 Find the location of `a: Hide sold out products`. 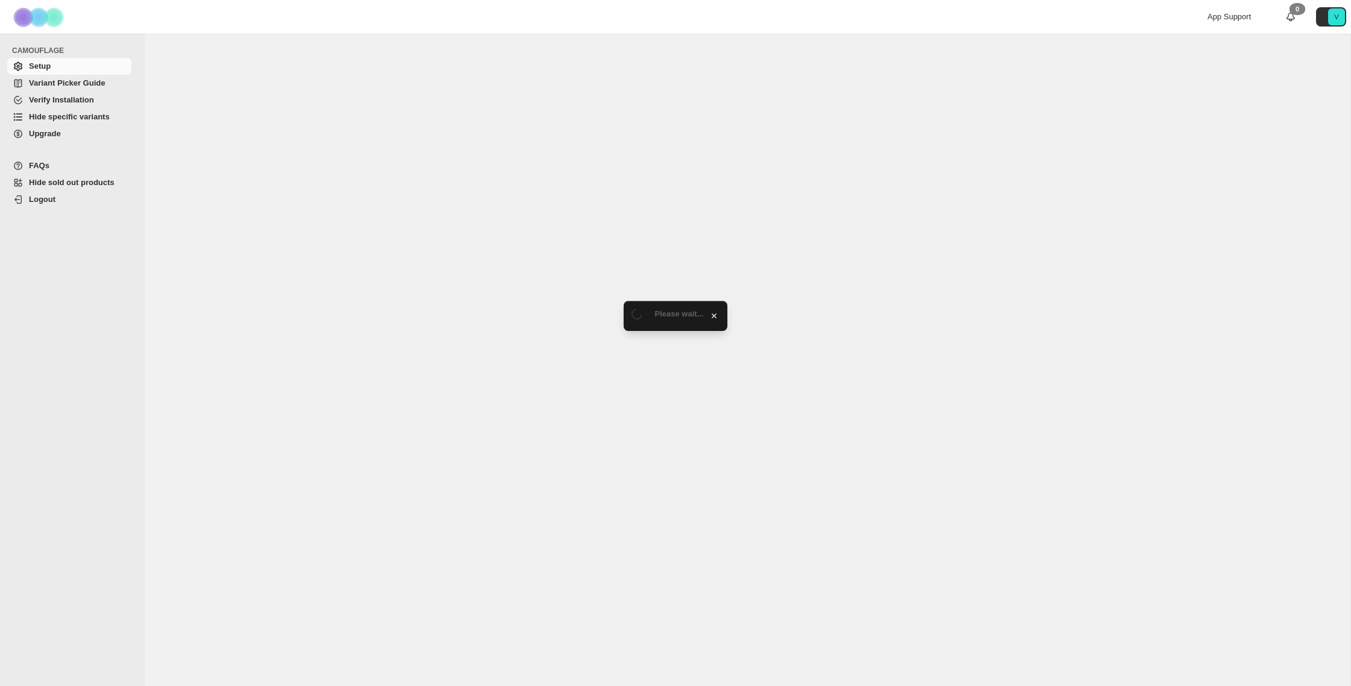

a: Hide sold out products is located at coordinates (69, 183).